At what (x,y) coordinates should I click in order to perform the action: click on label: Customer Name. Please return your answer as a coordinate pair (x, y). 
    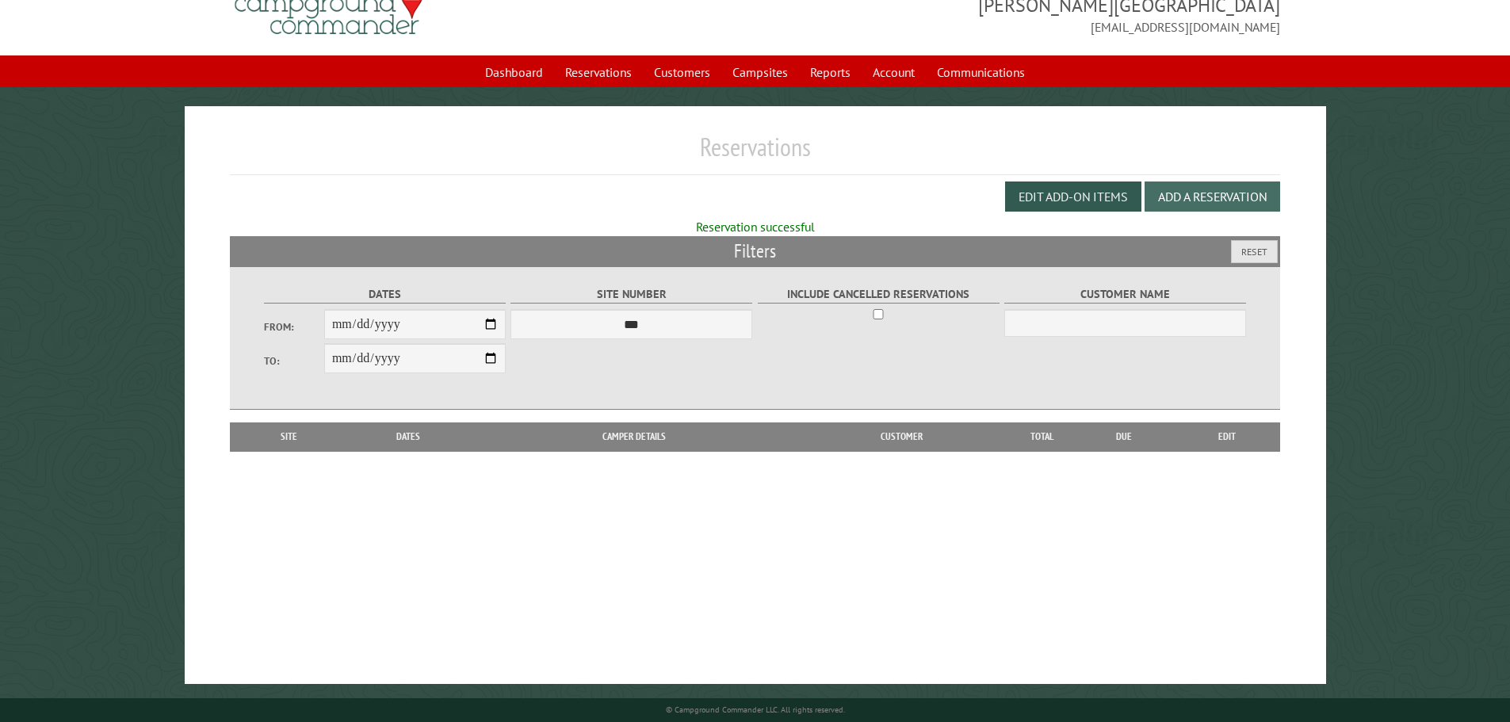
    Looking at the image, I should click on (1125, 294).